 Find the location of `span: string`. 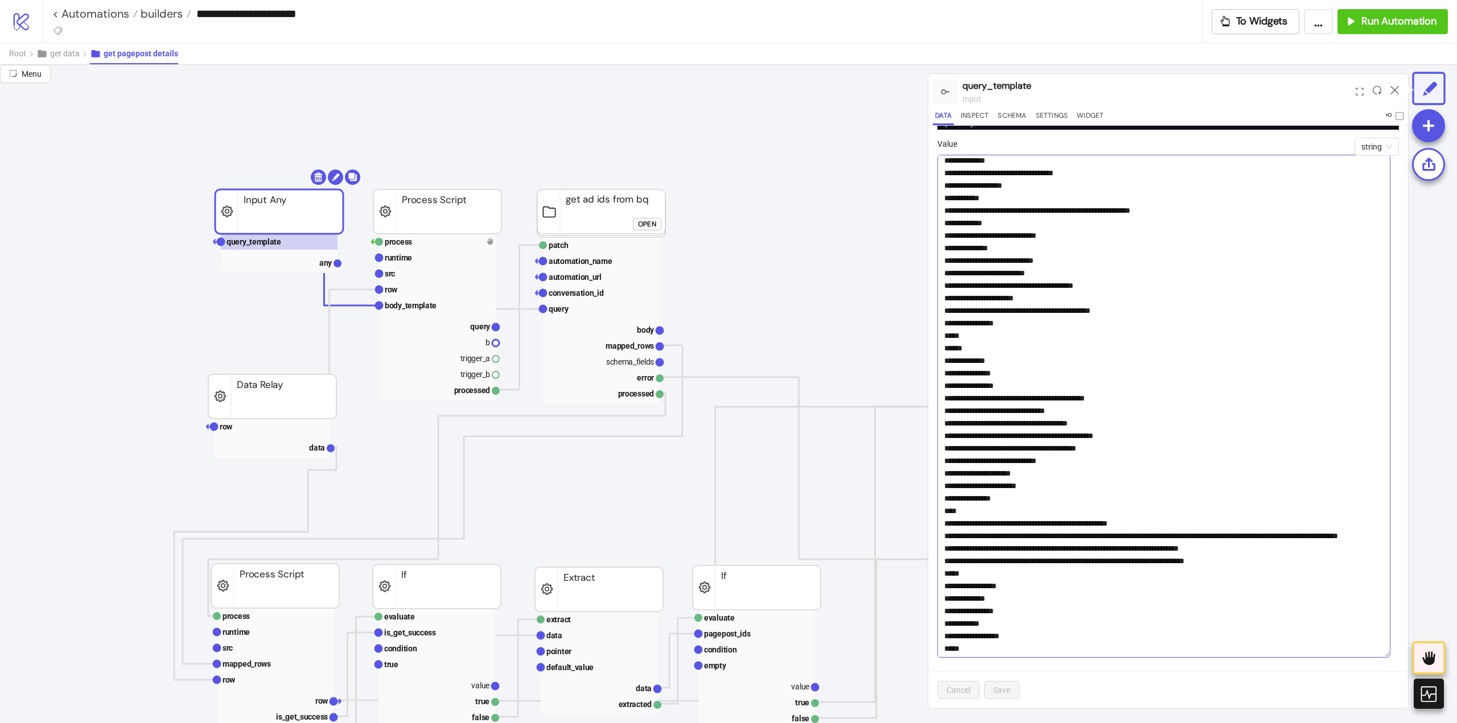

span: string is located at coordinates (1376, 147).